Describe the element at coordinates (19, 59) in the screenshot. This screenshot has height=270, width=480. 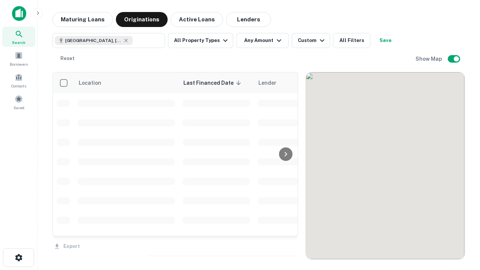
I see `a: Borrowers` at that location.